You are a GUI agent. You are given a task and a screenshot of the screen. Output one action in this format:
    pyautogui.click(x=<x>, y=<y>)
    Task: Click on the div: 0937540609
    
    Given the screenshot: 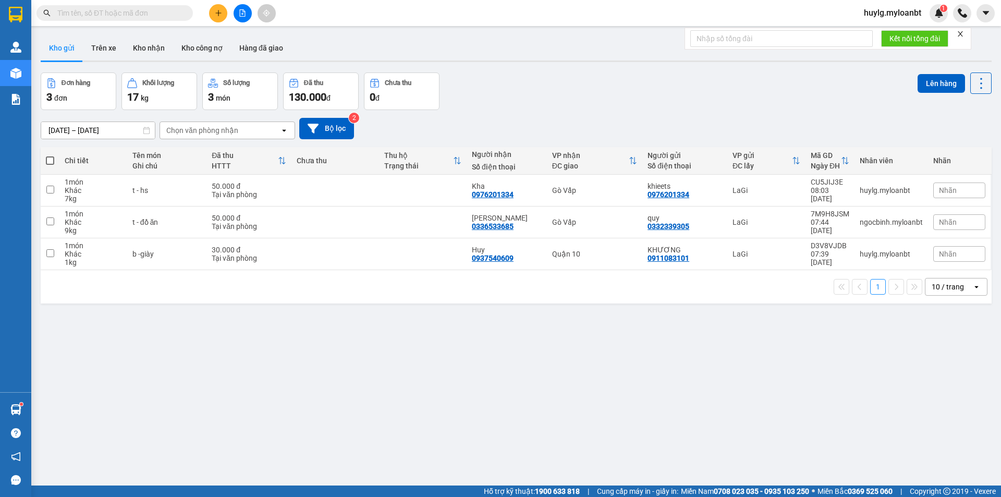 What is the action you would take?
    pyautogui.click(x=493, y=258)
    